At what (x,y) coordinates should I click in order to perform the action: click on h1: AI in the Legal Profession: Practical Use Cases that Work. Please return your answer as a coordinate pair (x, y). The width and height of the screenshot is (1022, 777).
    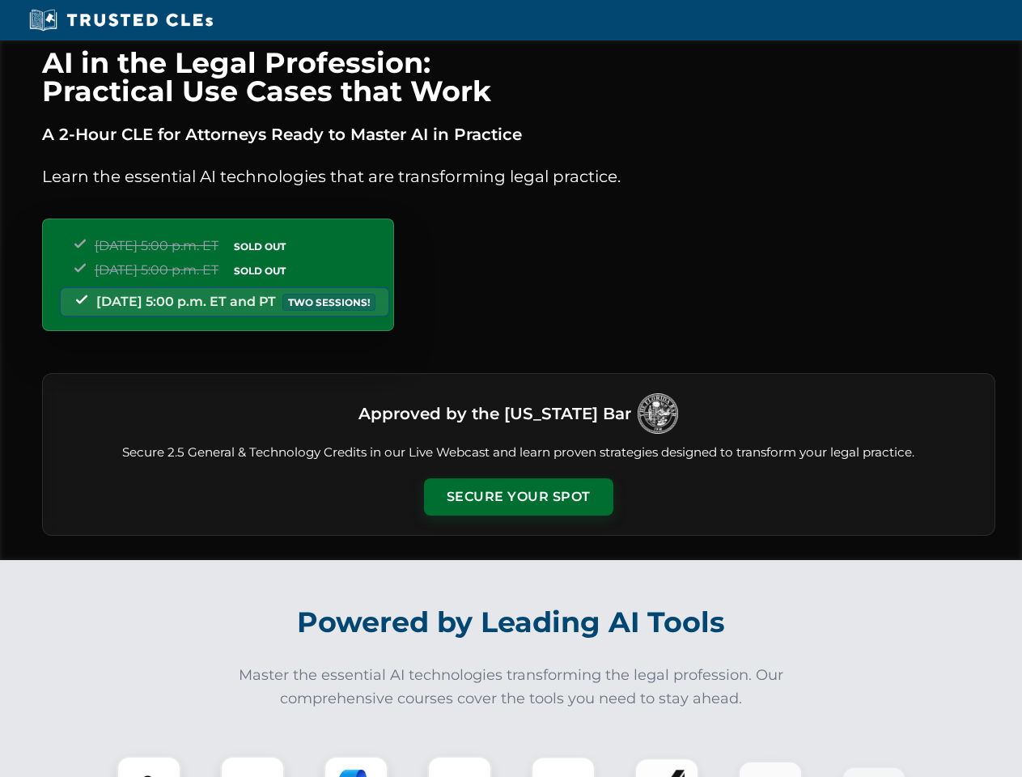
    Looking at the image, I should click on (519, 77).